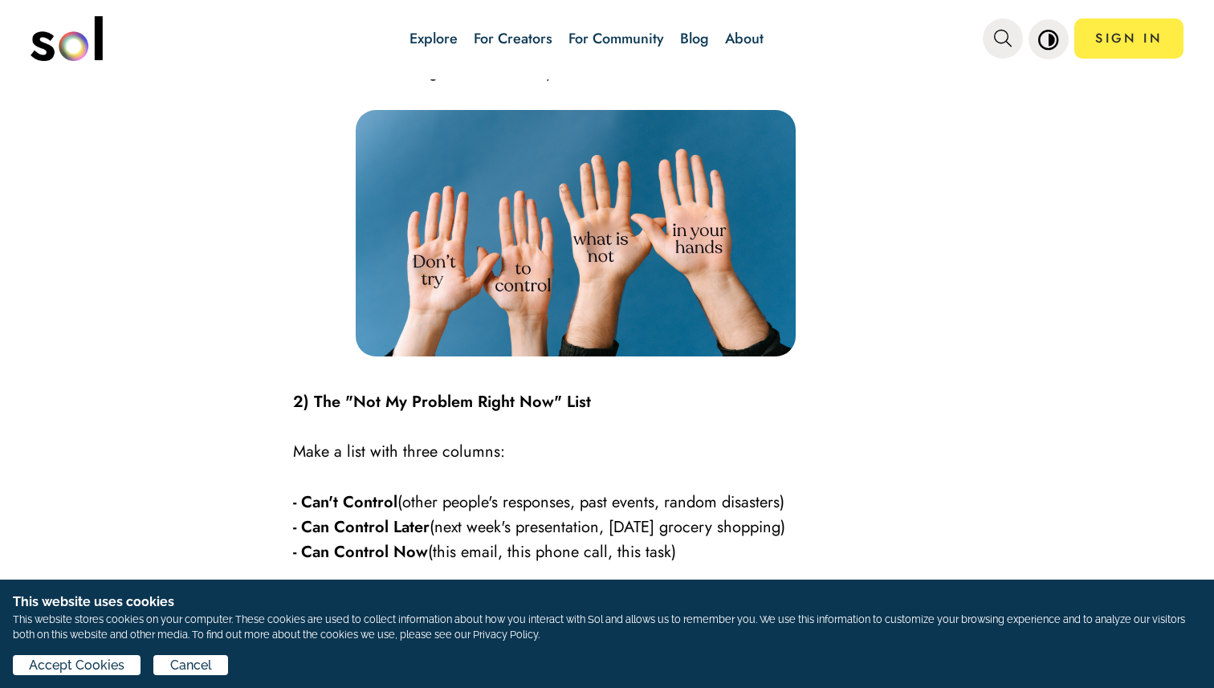 This screenshot has height=688, width=1214. I want to click on span: Cancel, so click(191, 666).